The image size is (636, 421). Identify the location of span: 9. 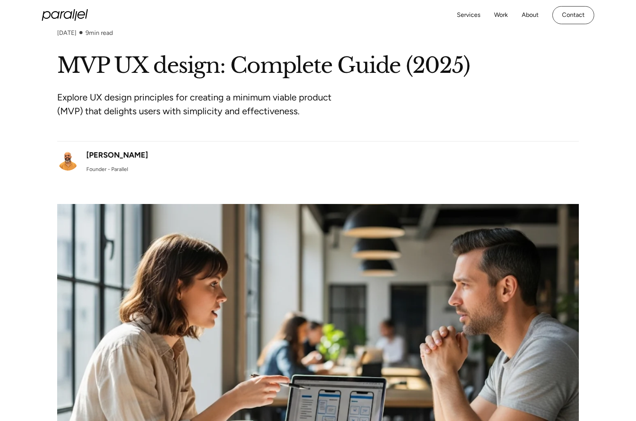
(87, 33).